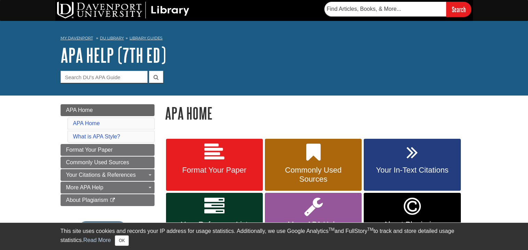 The height and width of the screenshot is (250, 528). I want to click on a: What is APA Style?, so click(97, 136).